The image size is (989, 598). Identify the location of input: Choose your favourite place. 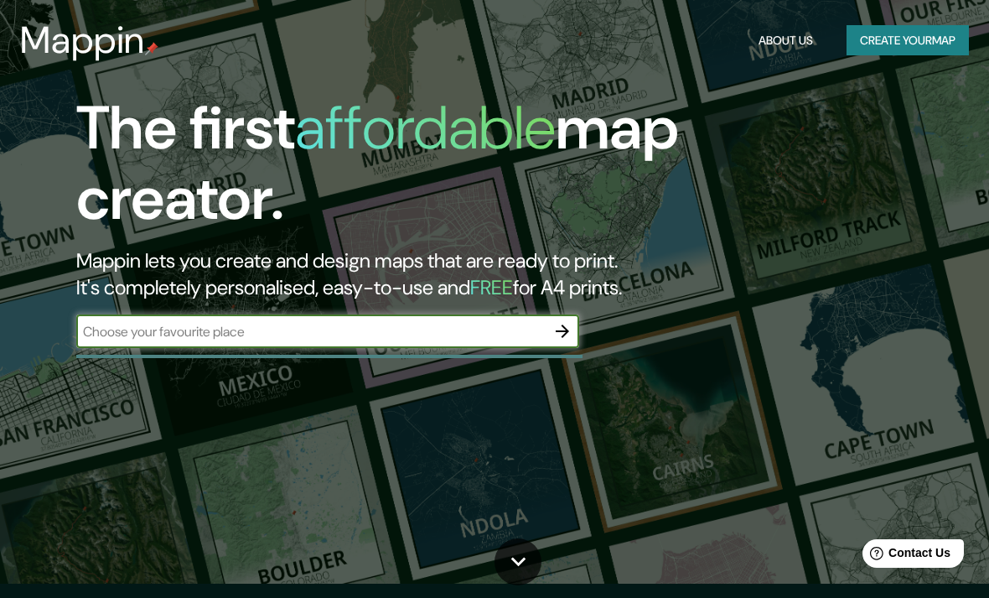
(311, 331).